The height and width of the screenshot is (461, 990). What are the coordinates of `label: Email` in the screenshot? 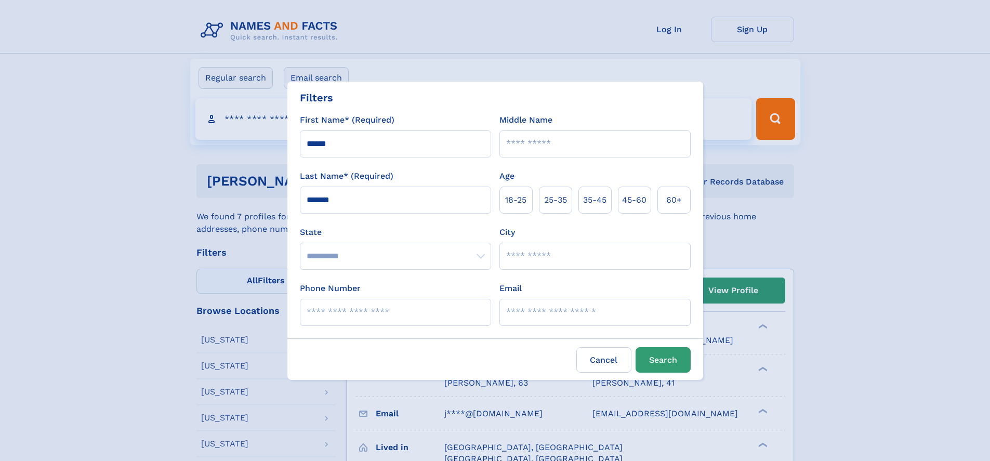 It's located at (511, 289).